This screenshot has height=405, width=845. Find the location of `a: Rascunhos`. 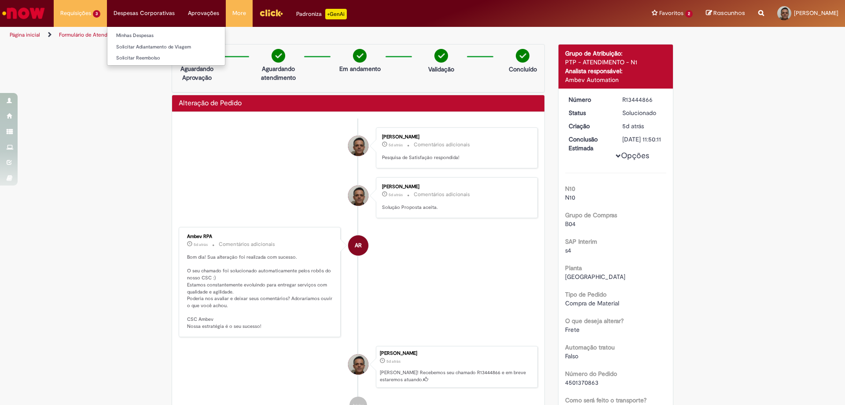

a: Rascunhos is located at coordinates (726, 13).